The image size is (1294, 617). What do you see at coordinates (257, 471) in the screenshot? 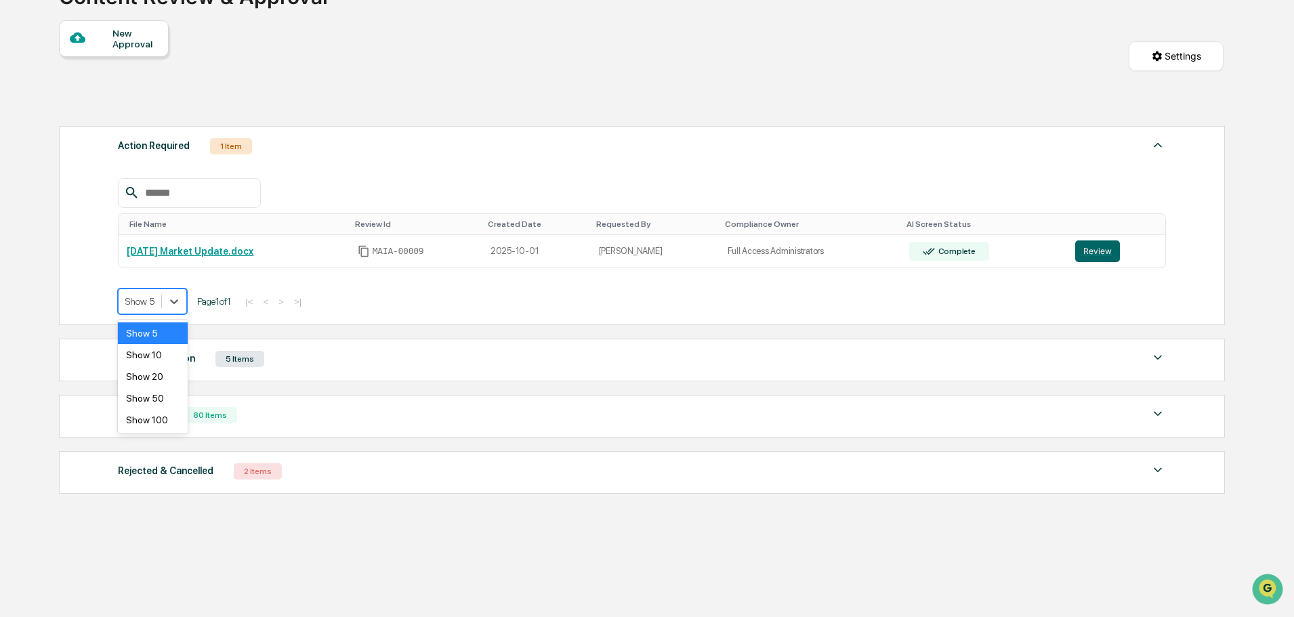
I see `div: 2 Items` at bounding box center [257, 471].